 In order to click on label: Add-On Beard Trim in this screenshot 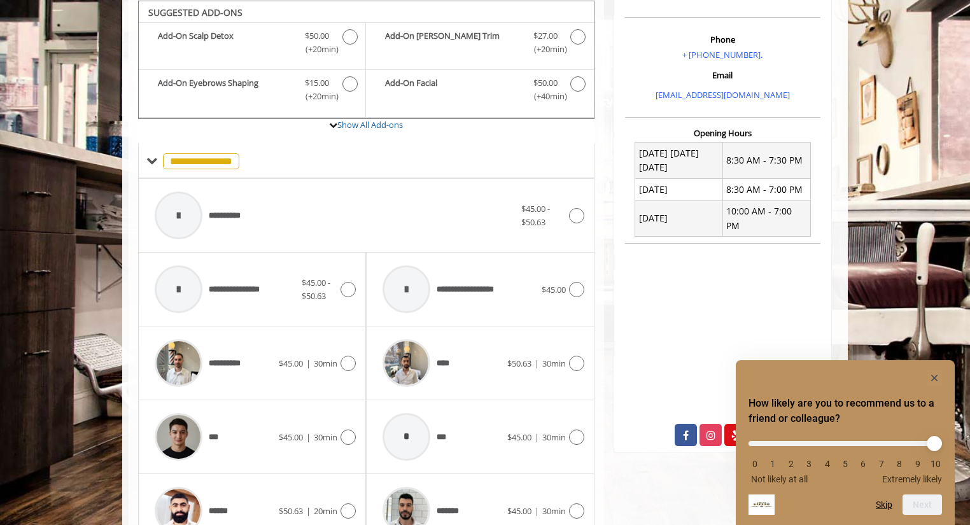, I will do `click(479, 44)`.